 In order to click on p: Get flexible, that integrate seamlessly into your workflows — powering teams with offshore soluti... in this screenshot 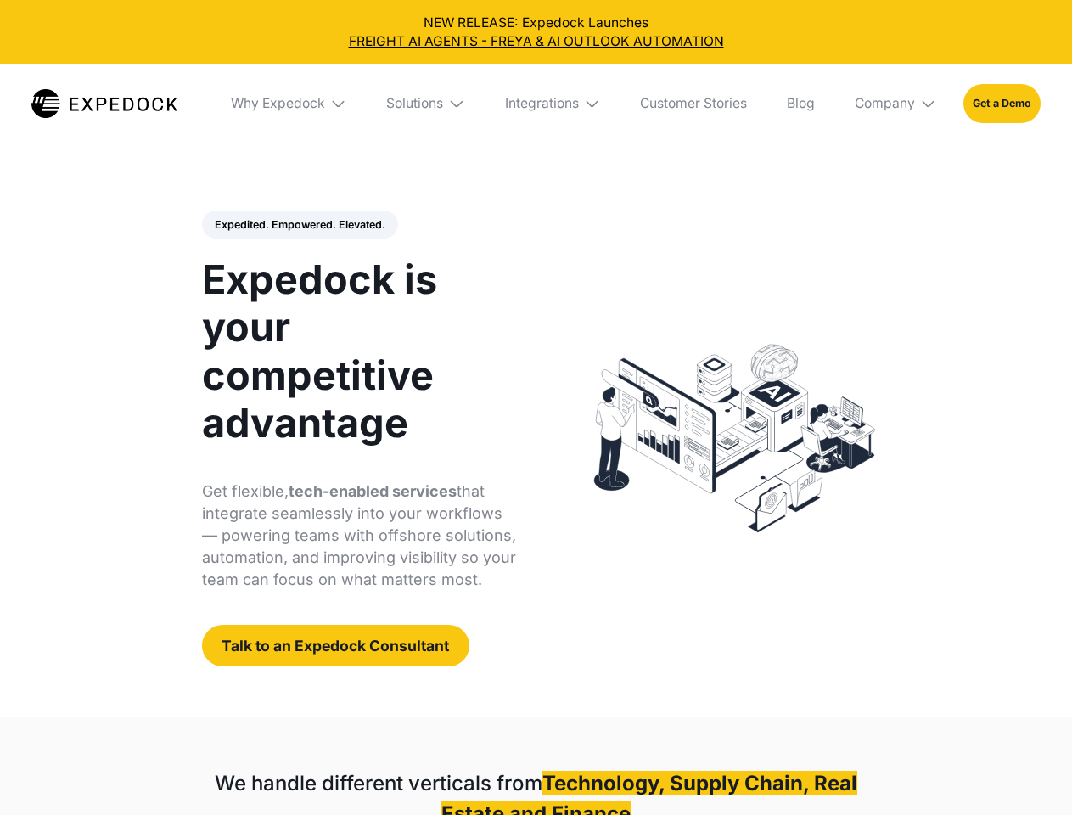, I will do `click(359, 536)`.